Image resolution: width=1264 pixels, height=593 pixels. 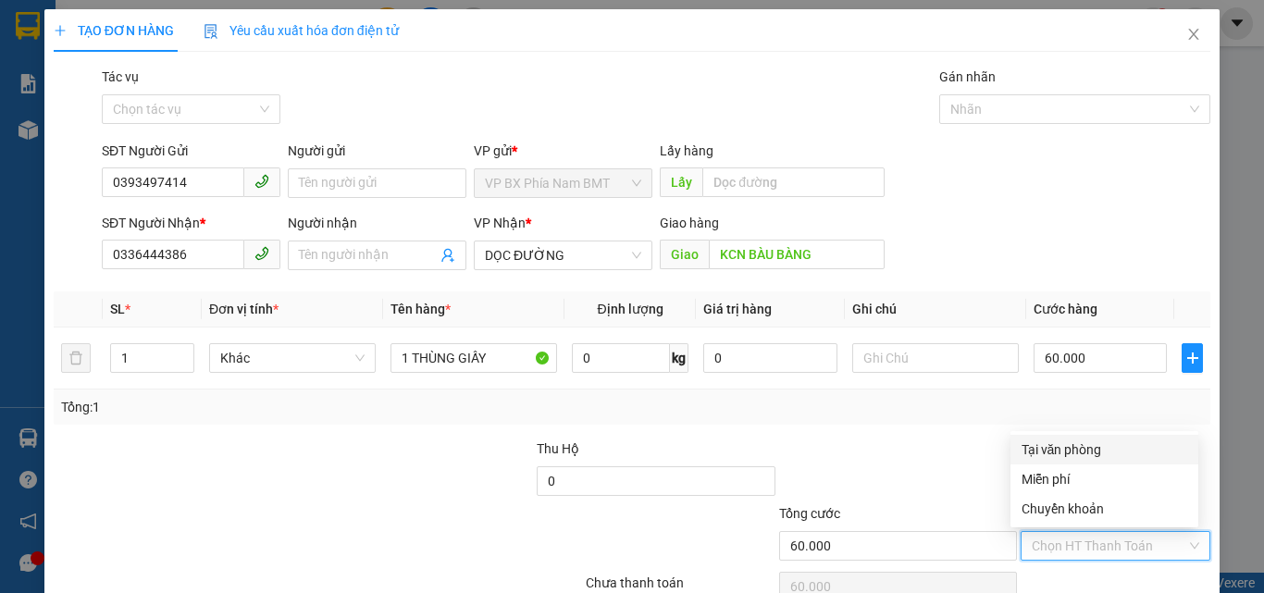 What do you see at coordinates (936, 309) in the screenshot?
I see `th: Ghi chú` at bounding box center [936, 309].